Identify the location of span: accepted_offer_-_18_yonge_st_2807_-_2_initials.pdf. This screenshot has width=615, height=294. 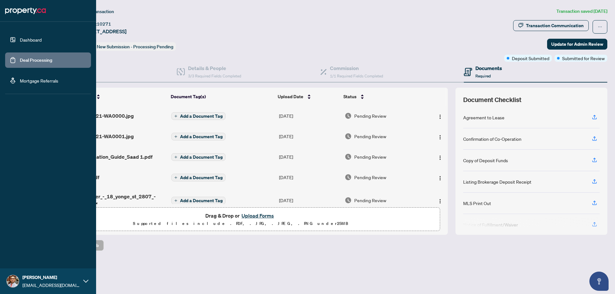
(116, 201).